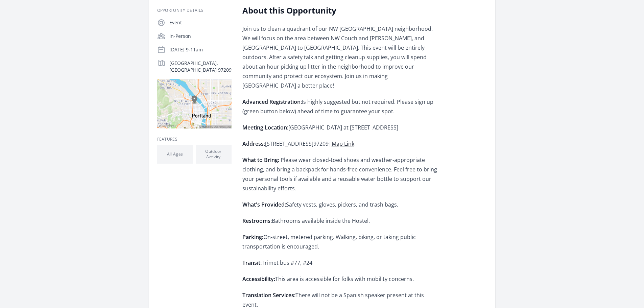  What do you see at coordinates (200, 23) in the screenshot?
I see `p: Event` at bounding box center [200, 23].